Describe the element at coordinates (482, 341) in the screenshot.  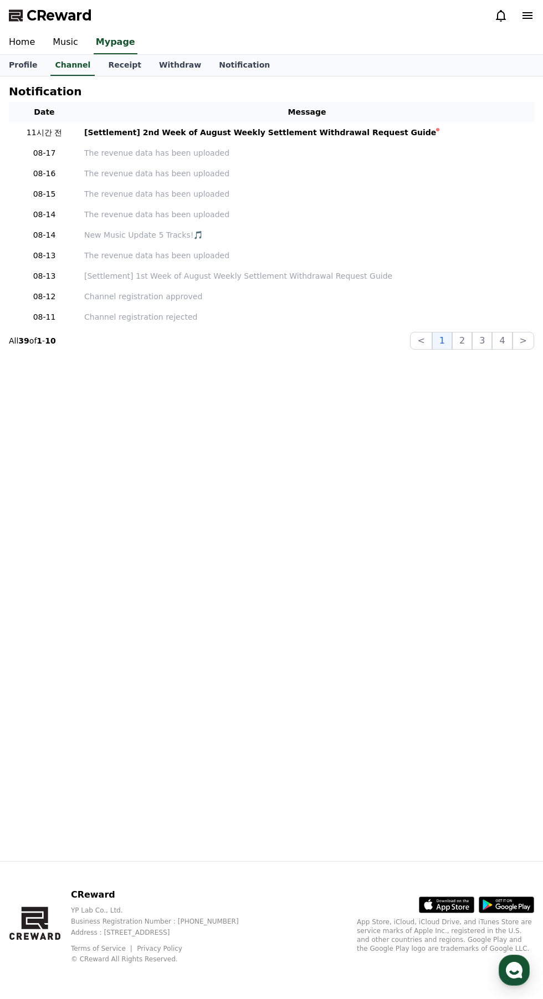
I see `button: 3` at that location.